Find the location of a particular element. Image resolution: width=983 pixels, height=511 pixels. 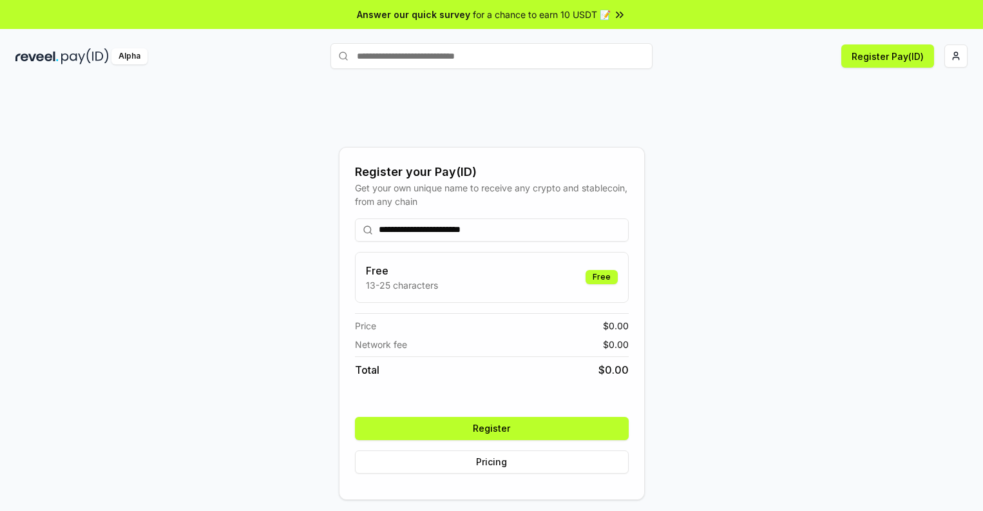

span: Total is located at coordinates (367, 370).